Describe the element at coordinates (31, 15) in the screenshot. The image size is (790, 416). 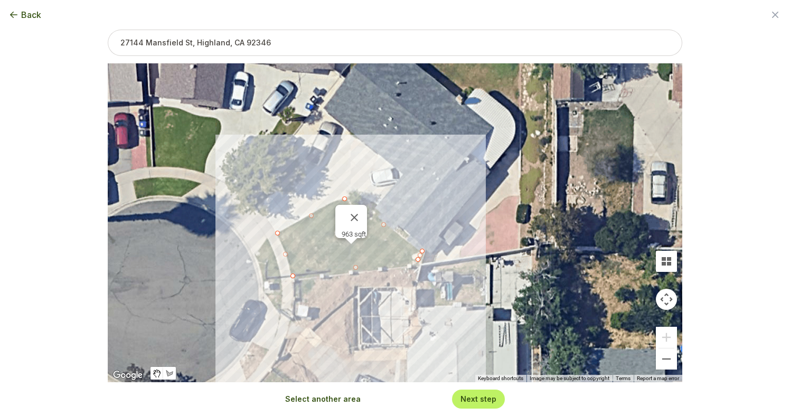
I see `span: Back` at that location.